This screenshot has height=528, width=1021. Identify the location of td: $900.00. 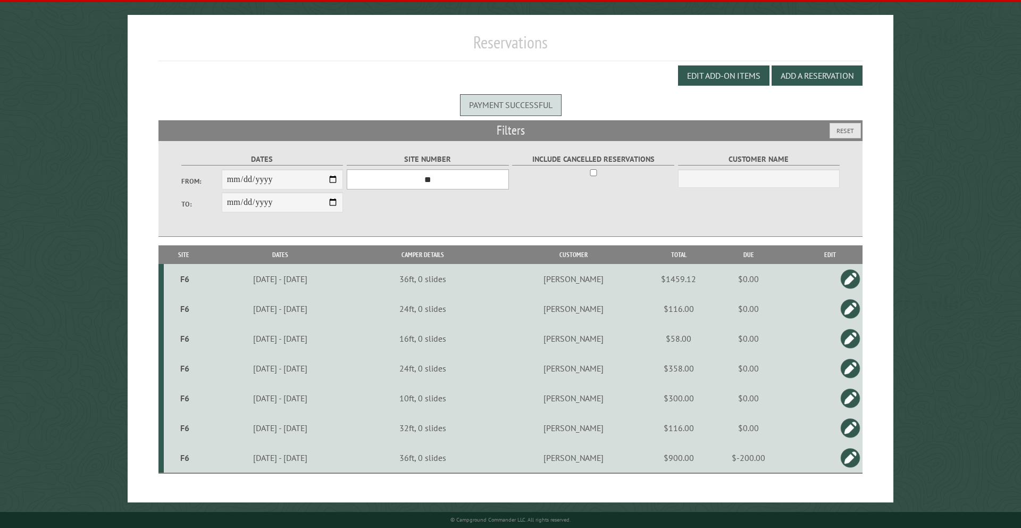
(679, 457).